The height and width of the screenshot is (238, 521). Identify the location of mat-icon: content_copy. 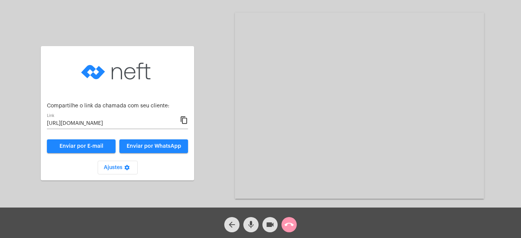
(184, 121).